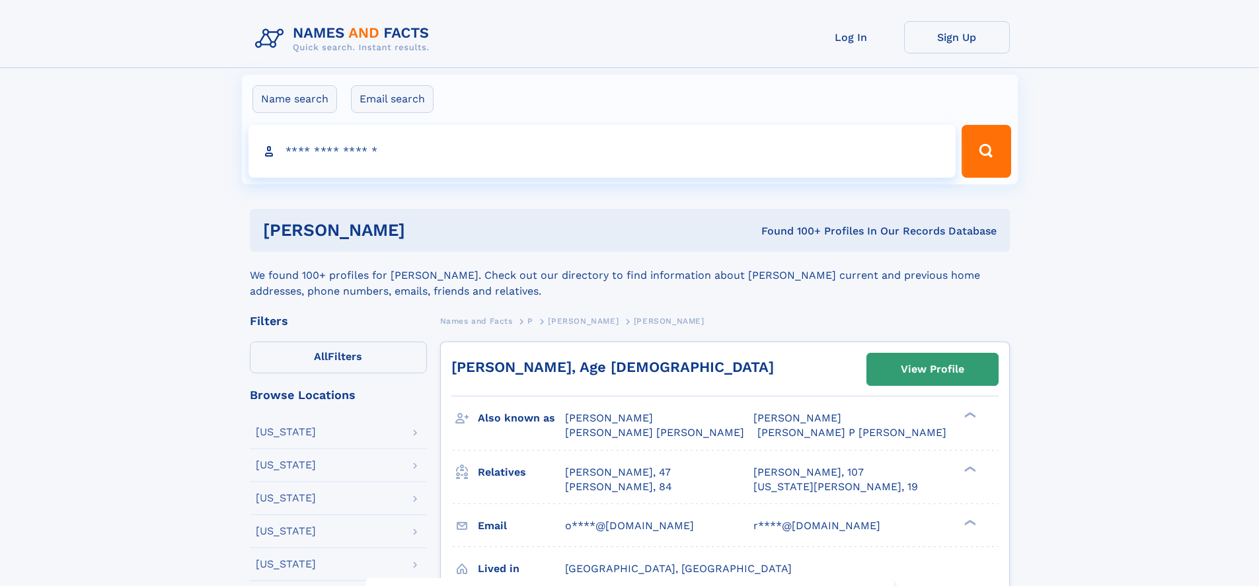 The width and height of the screenshot is (1259, 586). I want to click on h3: Lived in, so click(521, 569).